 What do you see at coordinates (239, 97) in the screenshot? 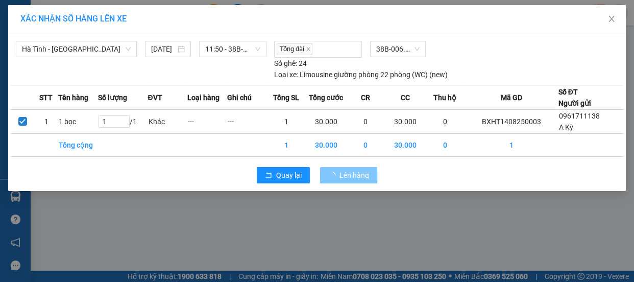
I see `span: Ghi chú` at bounding box center [239, 97].